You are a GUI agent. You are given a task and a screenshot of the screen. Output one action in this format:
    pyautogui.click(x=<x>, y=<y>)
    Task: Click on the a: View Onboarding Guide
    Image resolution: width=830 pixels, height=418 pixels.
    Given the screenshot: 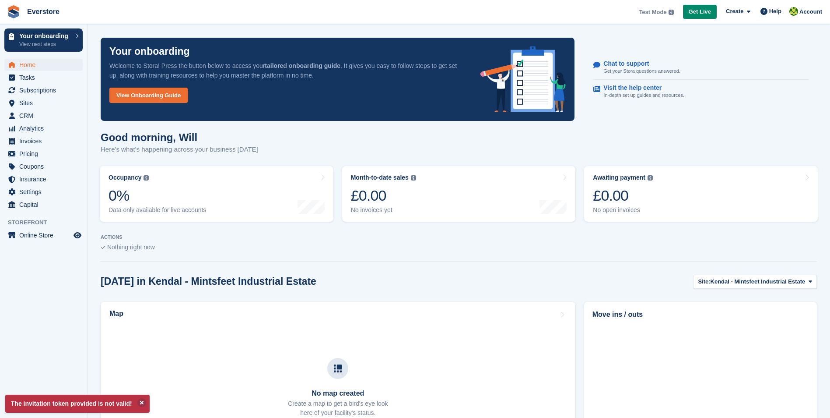 What is the action you would take?
    pyautogui.click(x=148, y=95)
    